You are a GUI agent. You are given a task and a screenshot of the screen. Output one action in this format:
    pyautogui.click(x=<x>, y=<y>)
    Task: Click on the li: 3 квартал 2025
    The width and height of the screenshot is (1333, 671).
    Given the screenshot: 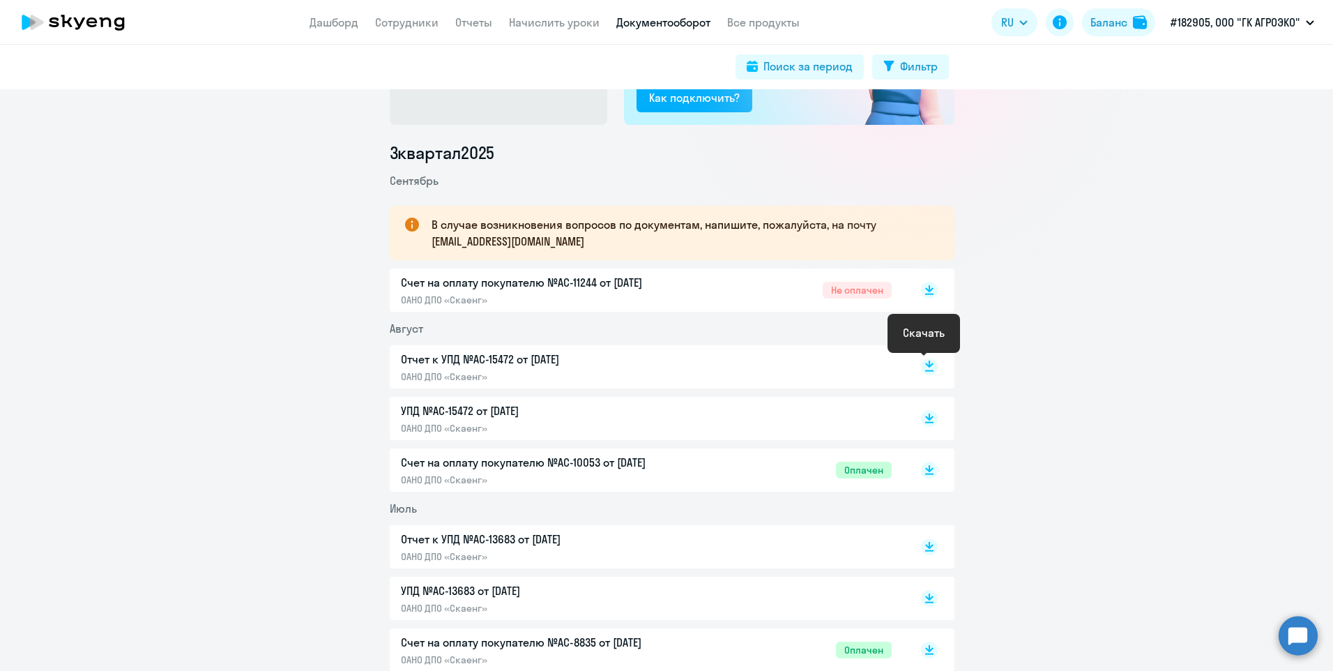 What is the action you would take?
    pyautogui.click(x=672, y=153)
    